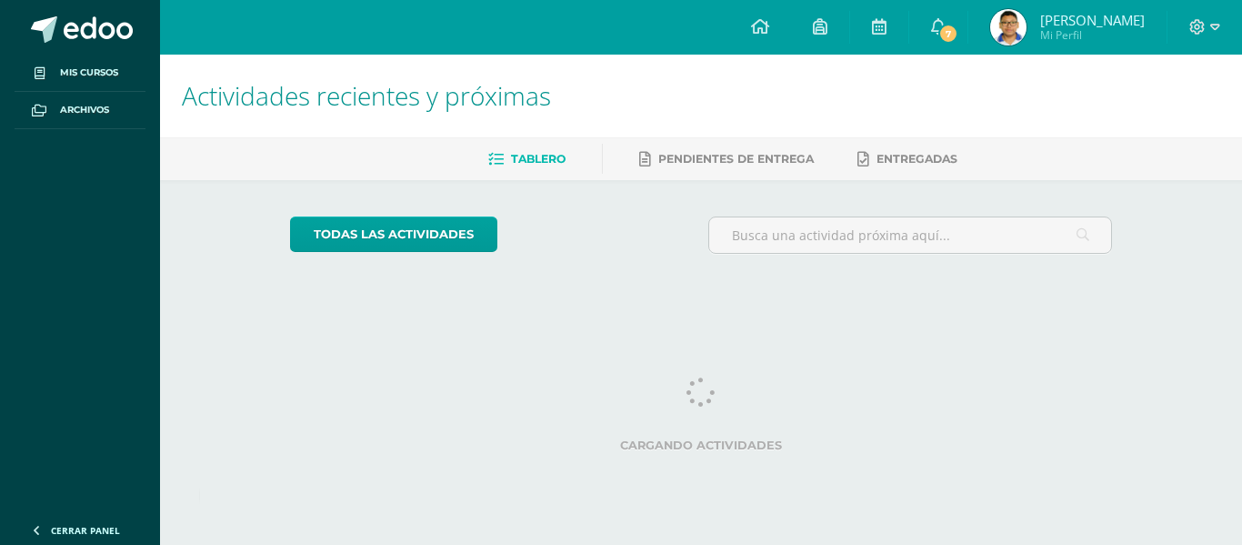  Describe the element at coordinates (538, 158) in the screenshot. I see `span: Tablero` at that location.